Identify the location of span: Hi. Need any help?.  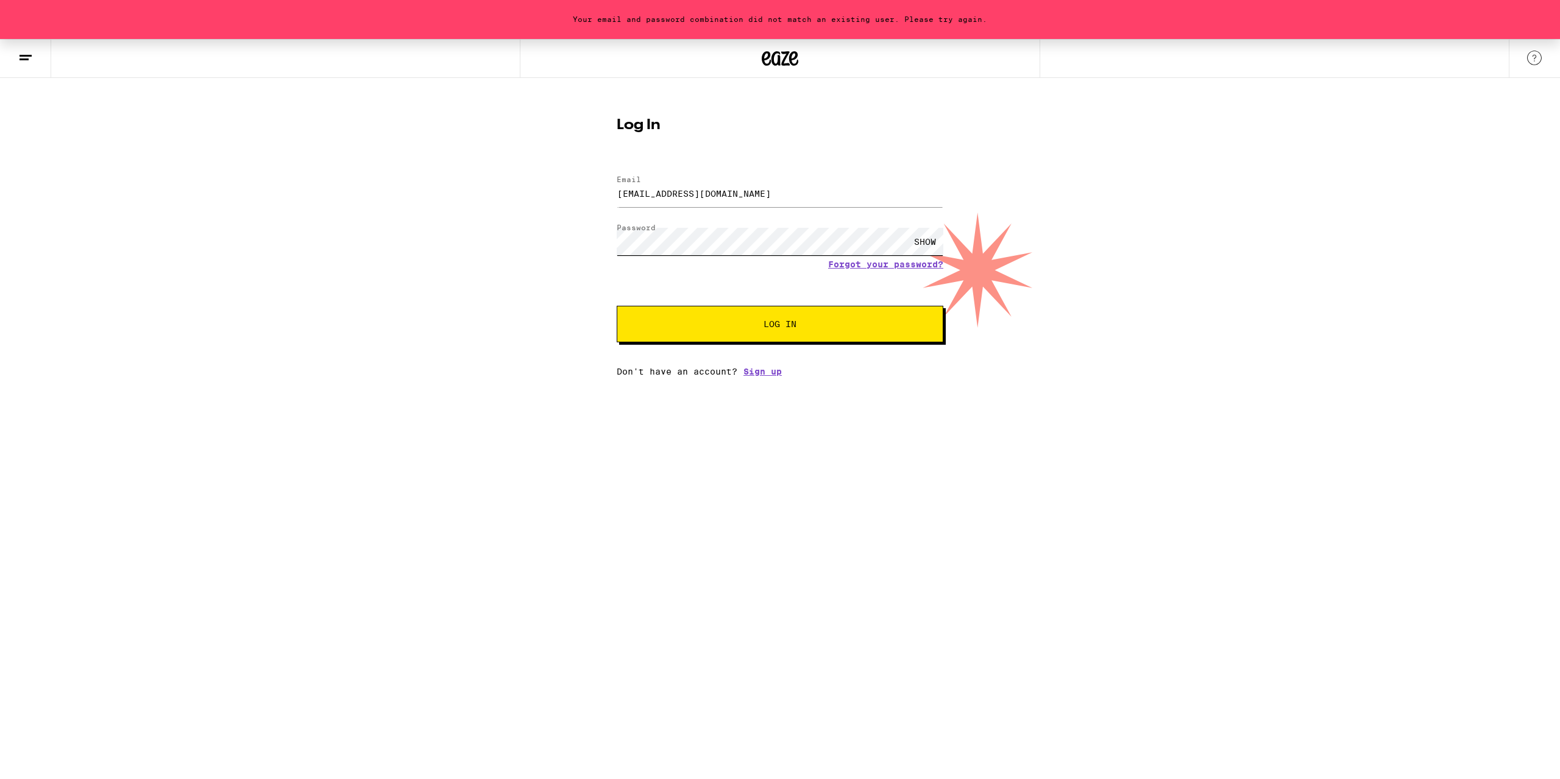
(48, 13).